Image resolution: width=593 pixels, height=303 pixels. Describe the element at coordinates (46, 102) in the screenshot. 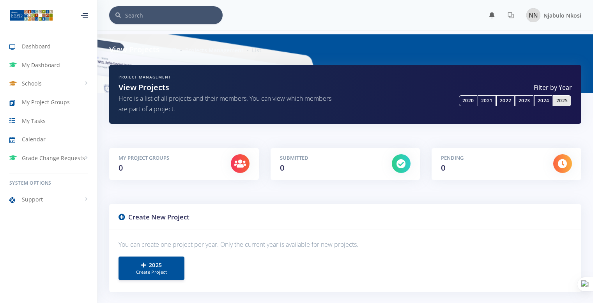

I see `span: My Project Groups` at that location.